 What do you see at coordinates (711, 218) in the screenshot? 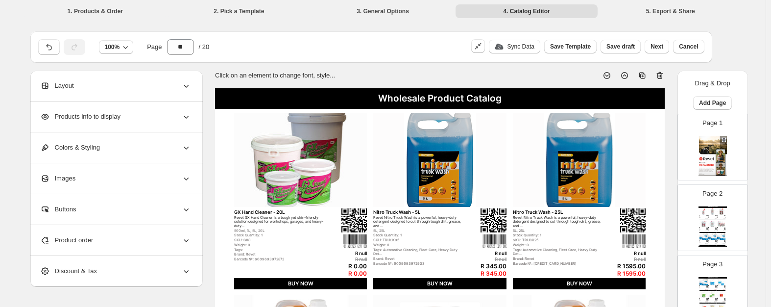
I see `div: Barcode №: 6009693970588` at bounding box center [711, 218].